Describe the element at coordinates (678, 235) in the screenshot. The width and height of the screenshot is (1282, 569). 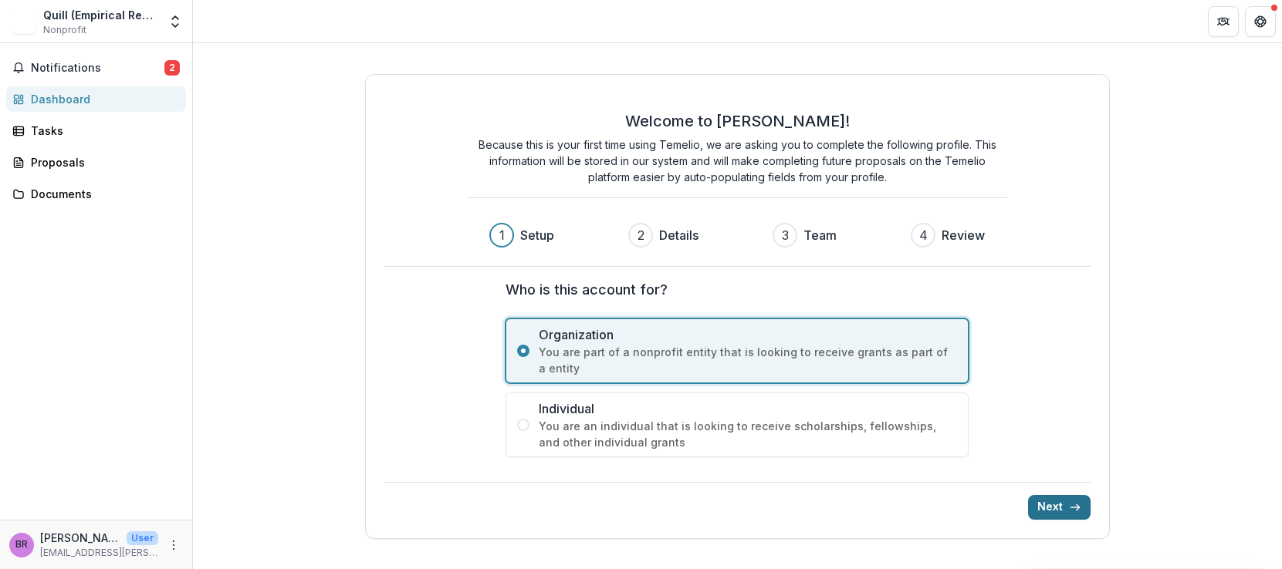
I see `h3: Details` at that location.